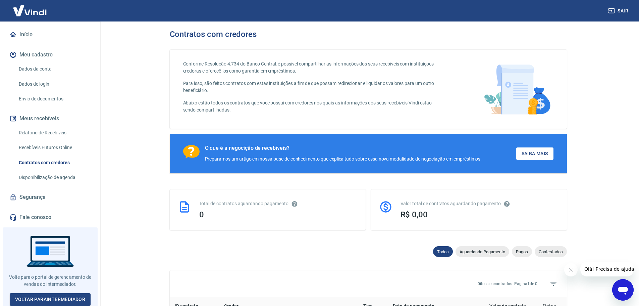 The height and width of the screenshot is (306, 639). What do you see at coordinates (535, 153) in the screenshot?
I see `a: Saiba Mais` at bounding box center [535, 153].